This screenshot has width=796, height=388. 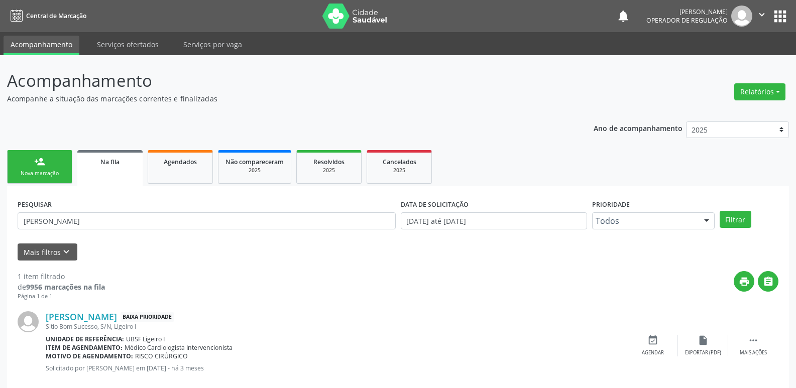 I want to click on b: Unidade de referência:, so click(x=85, y=339).